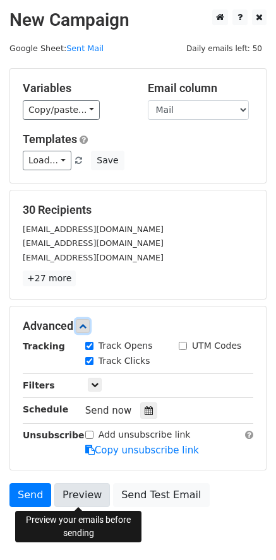  I want to click on h5: 30 Recipients, so click(137, 210).